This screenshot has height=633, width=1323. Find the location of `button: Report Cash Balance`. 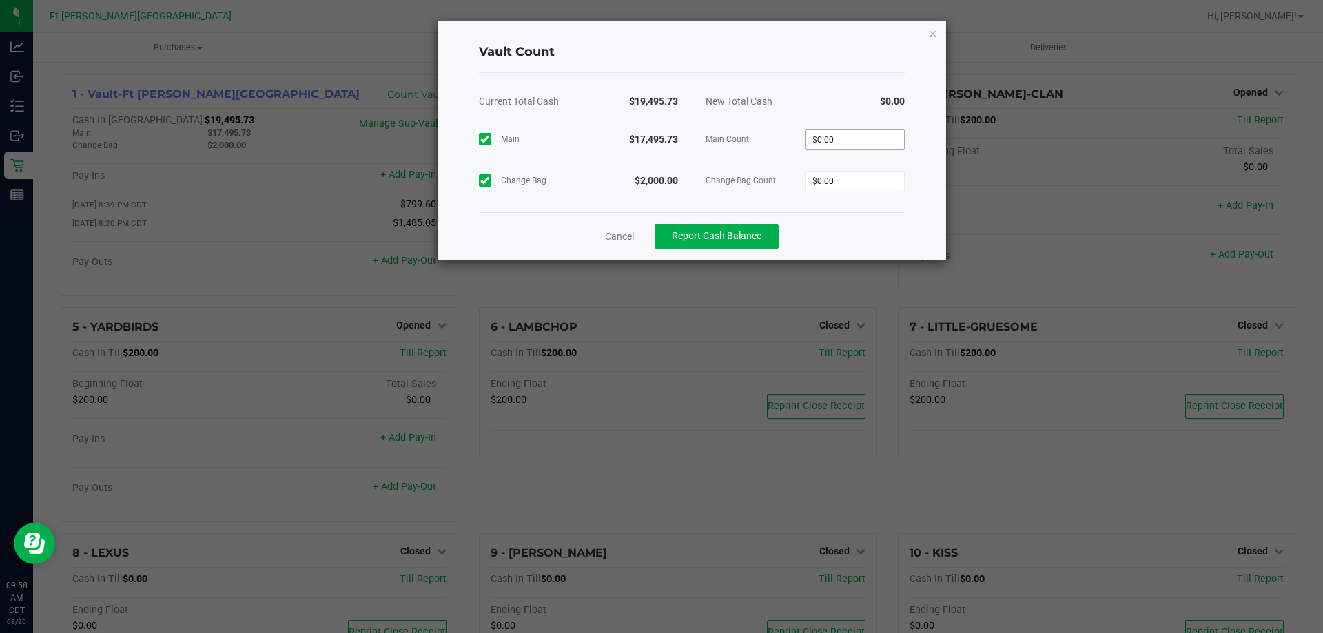

button: Report Cash Balance is located at coordinates (716, 236).